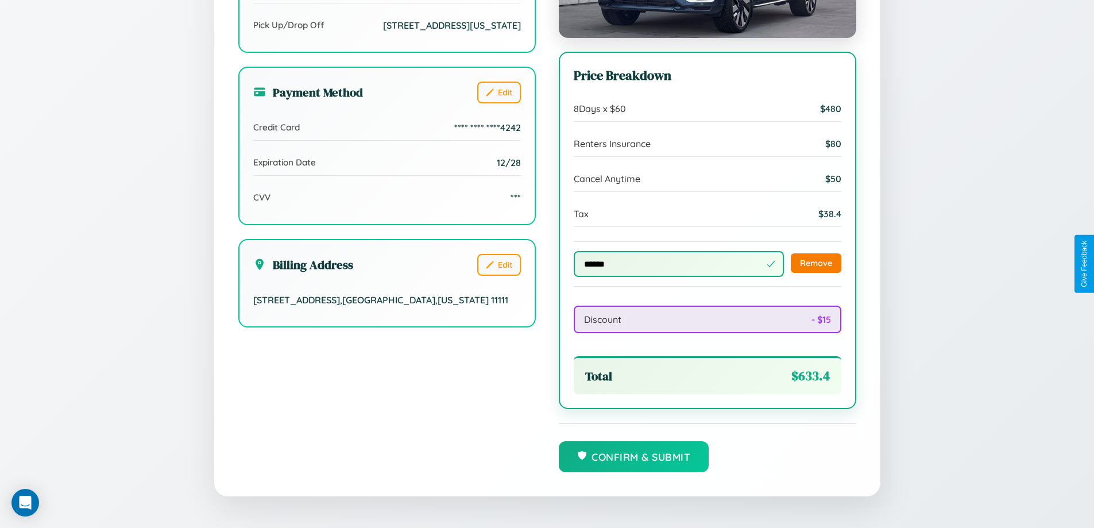 Image resolution: width=1094 pixels, height=528 pixels. I want to click on h3: Payment Method, so click(308, 92).